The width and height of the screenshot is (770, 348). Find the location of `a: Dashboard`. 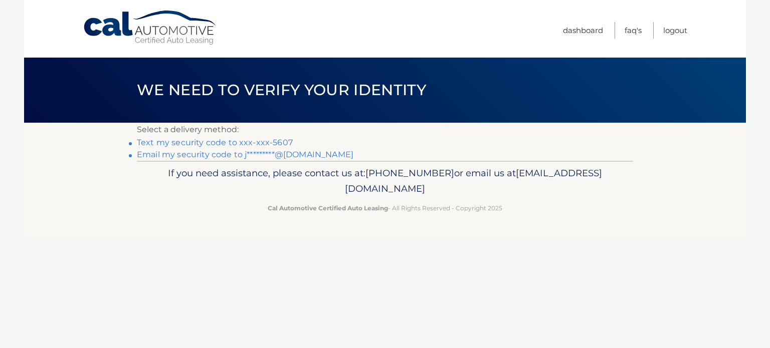

a: Dashboard is located at coordinates (583, 30).